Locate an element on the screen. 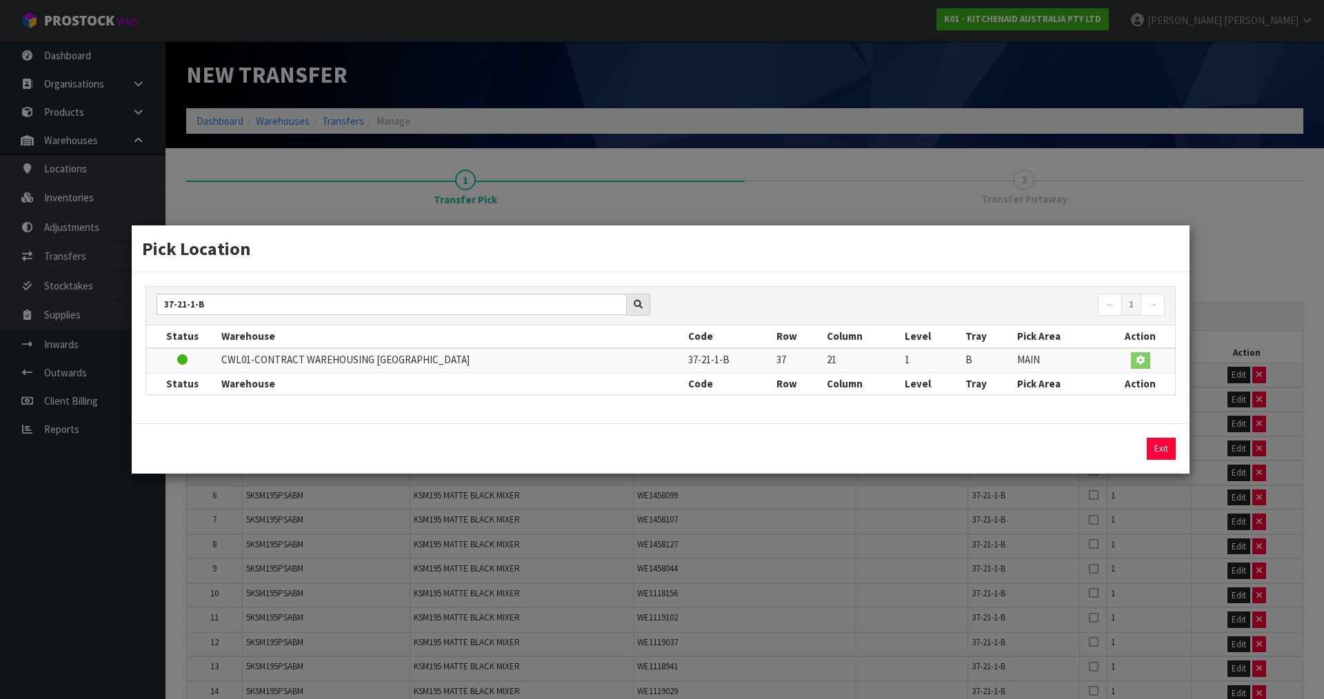 This screenshot has width=1324, height=699. a: 1 is located at coordinates (1131, 305).